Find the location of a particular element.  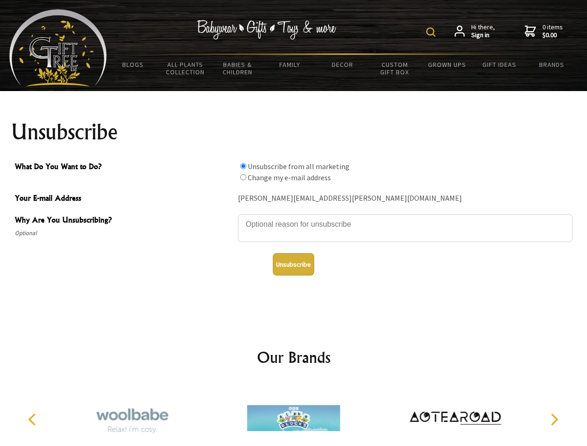

a: Custom Gift Box is located at coordinates (395, 68).